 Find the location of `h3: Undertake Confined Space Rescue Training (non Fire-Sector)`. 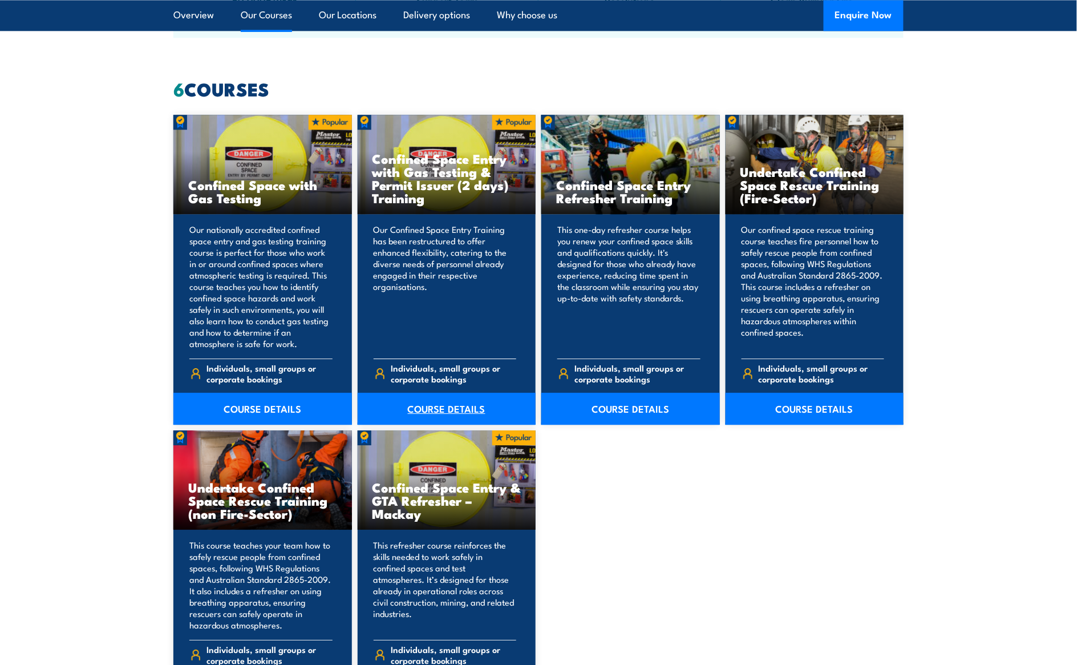

h3: Undertake Confined Space Rescue Training (non Fire-Sector) is located at coordinates (262, 500).